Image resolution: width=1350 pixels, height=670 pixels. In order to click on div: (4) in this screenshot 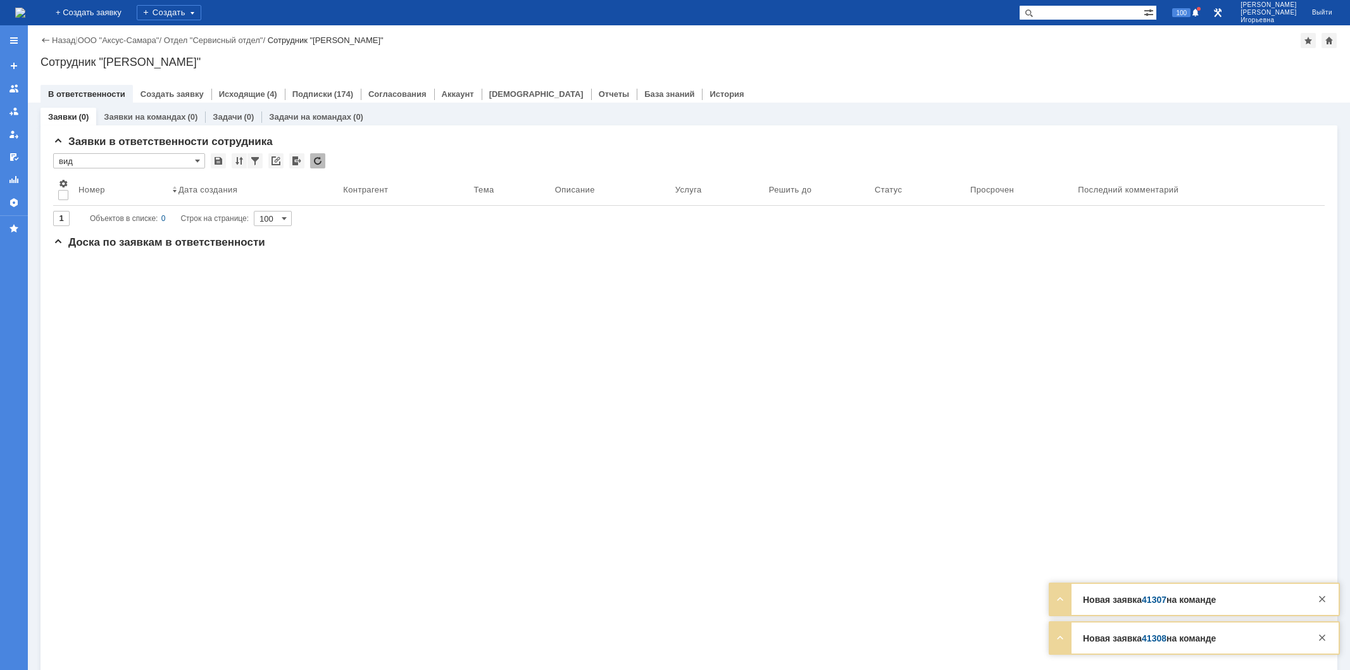, I will do `click(272, 94)`.